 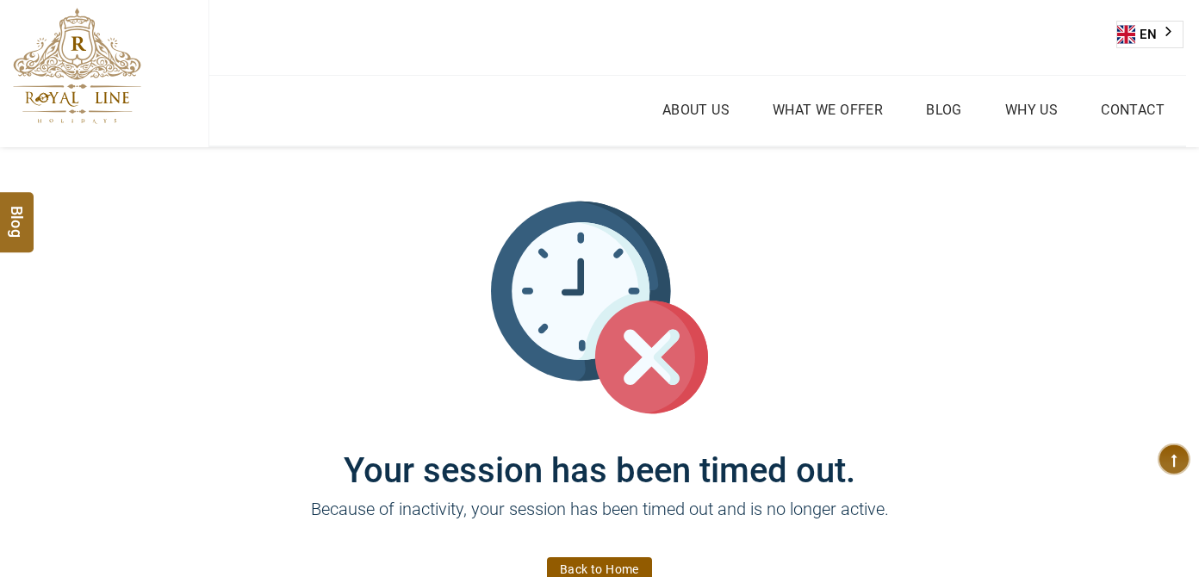 What do you see at coordinates (17, 213) in the screenshot?
I see `span: Blog` at bounding box center [17, 213].